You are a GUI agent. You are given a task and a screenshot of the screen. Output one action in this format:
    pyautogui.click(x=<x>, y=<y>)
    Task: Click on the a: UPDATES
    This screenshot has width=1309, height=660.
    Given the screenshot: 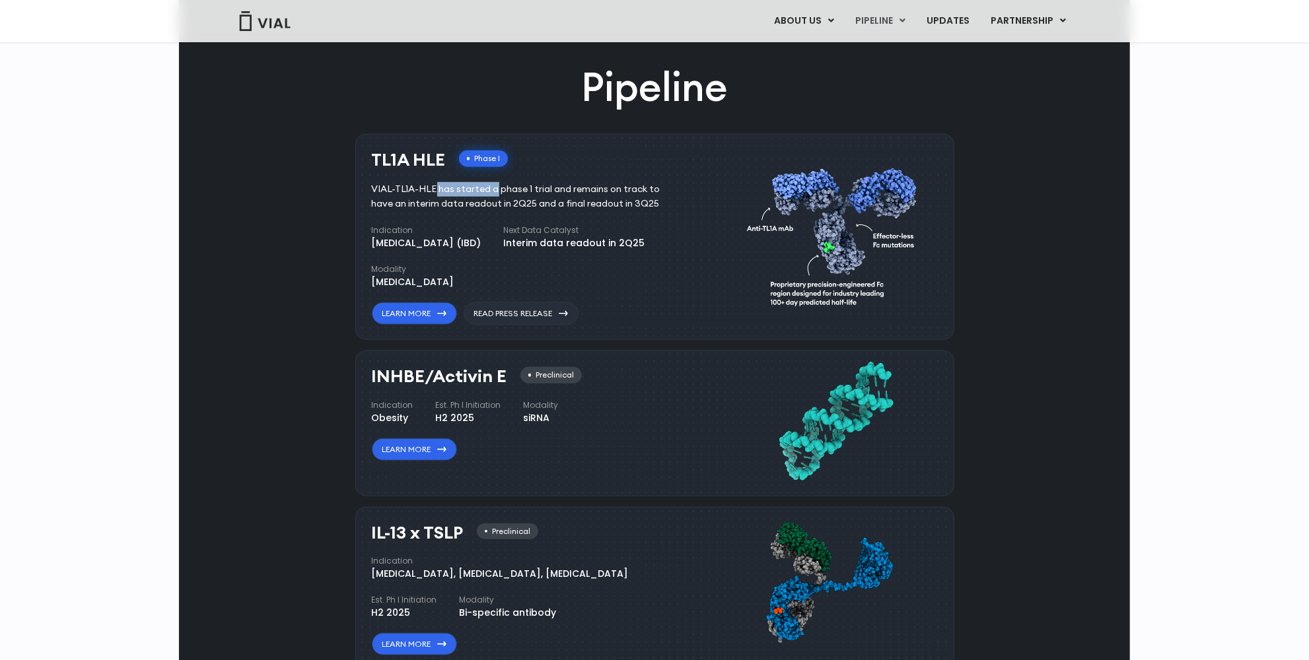 What is the action you would take?
    pyautogui.click(x=948, y=21)
    